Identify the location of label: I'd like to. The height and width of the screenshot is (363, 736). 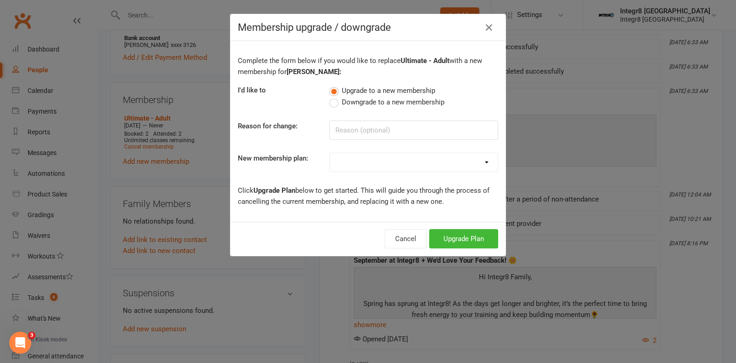
(252, 90).